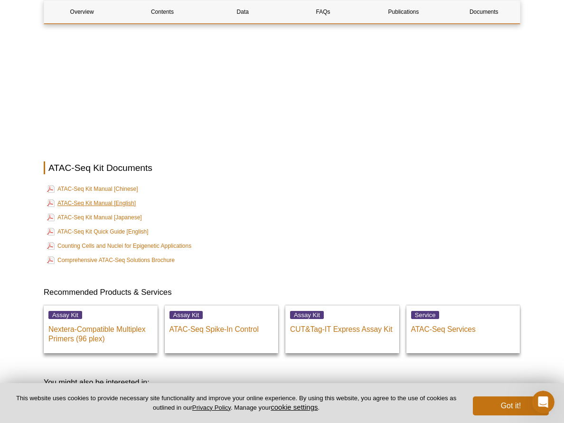  Describe the element at coordinates (463, 329) in the screenshot. I see `a: Service ATAC-Seq Services` at that location.